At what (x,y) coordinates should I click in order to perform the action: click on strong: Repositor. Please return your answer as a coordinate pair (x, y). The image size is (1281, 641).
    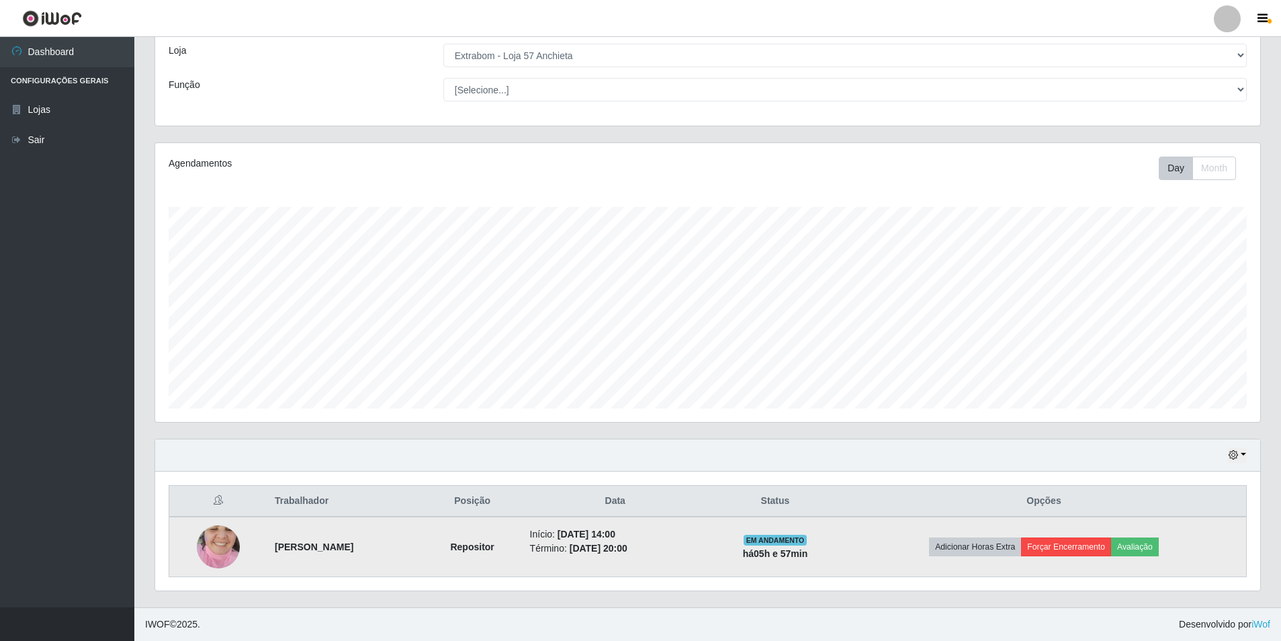
    Looking at the image, I should click on (471, 547).